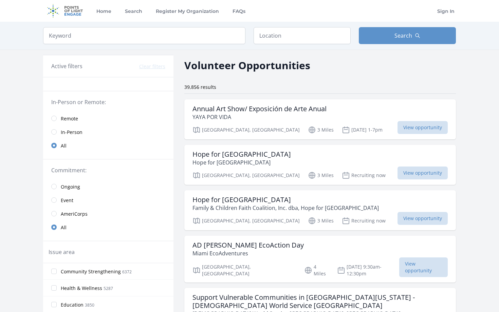 Image resolution: width=499 pixels, height=312 pixels. I want to click on span: Search, so click(403, 36).